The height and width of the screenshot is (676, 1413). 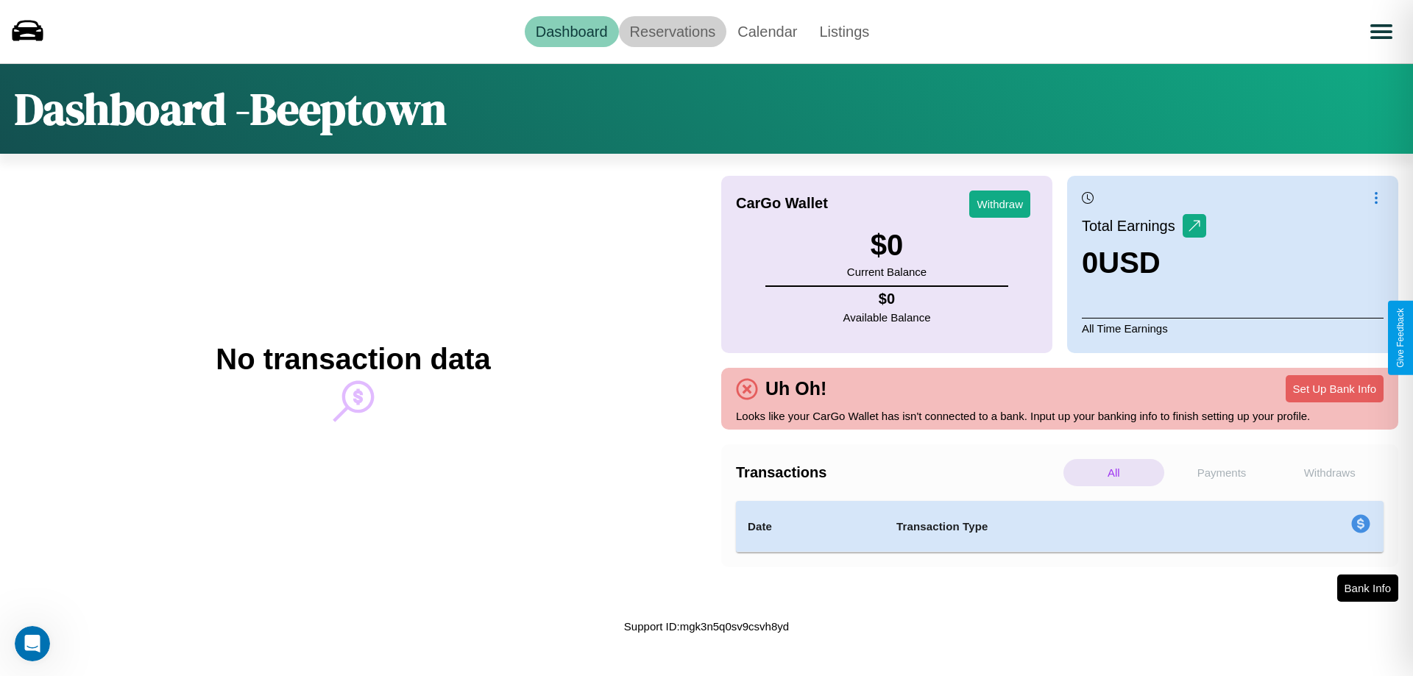 I want to click on h4: CarGo Wallet, so click(x=782, y=203).